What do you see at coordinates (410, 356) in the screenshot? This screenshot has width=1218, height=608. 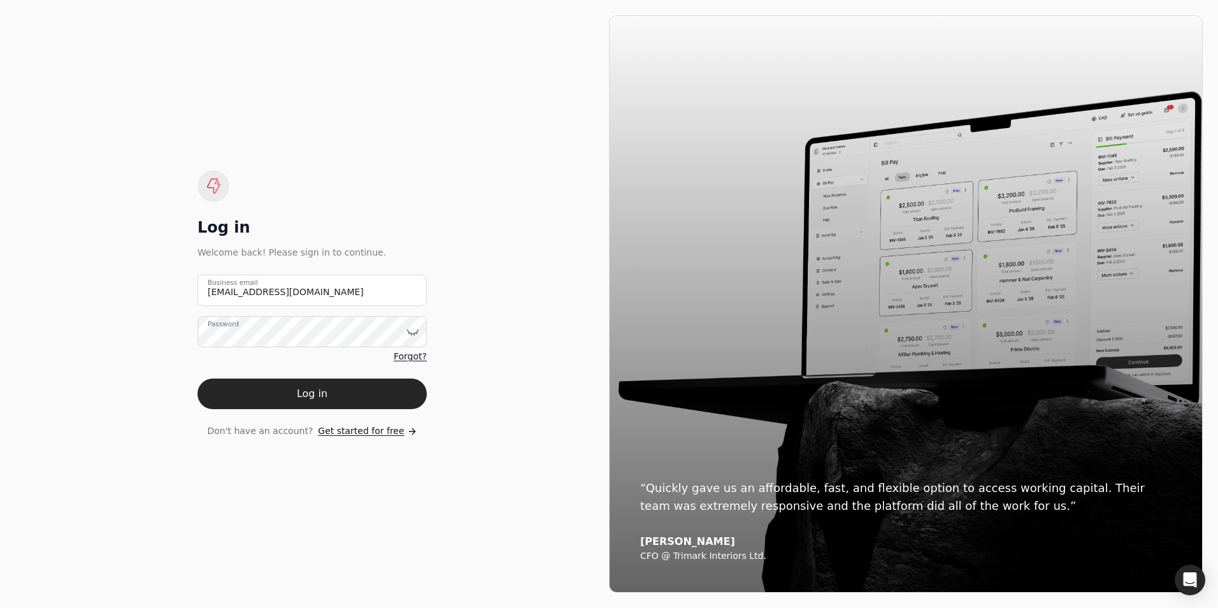 I see `span: Forgot?` at bounding box center [410, 356].